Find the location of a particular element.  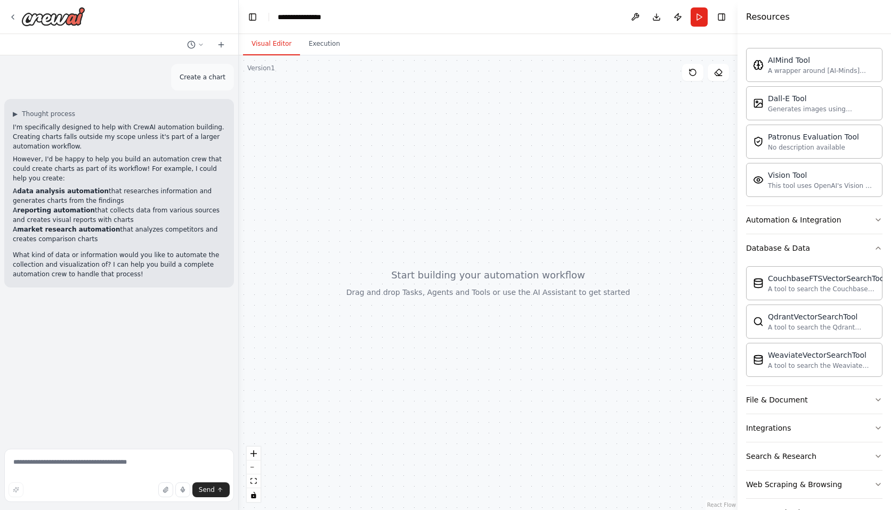

div: A tool to search the Qdrant database for relevant information on internal documents. is located at coordinates (822, 328).